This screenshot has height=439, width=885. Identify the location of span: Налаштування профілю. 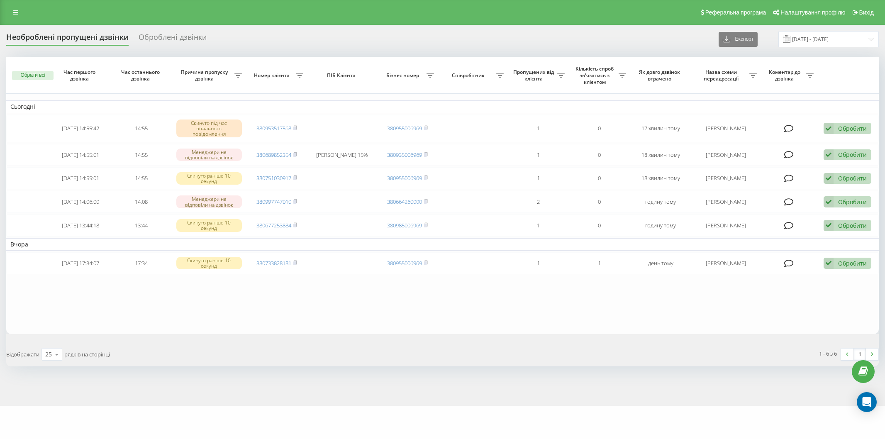
(813, 12).